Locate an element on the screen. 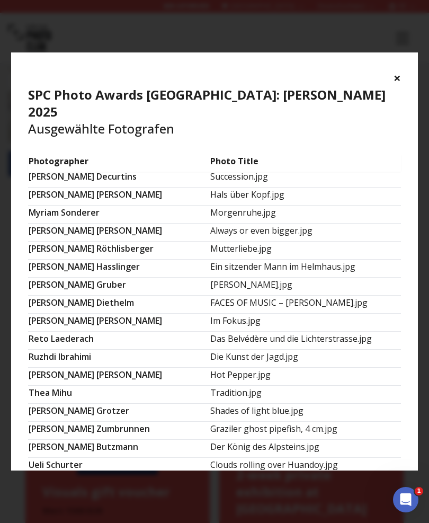 Image resolution: width=429 pixels, height=523 pixels. td: Im Fokus.jpg is located at coordinates (305, 322).